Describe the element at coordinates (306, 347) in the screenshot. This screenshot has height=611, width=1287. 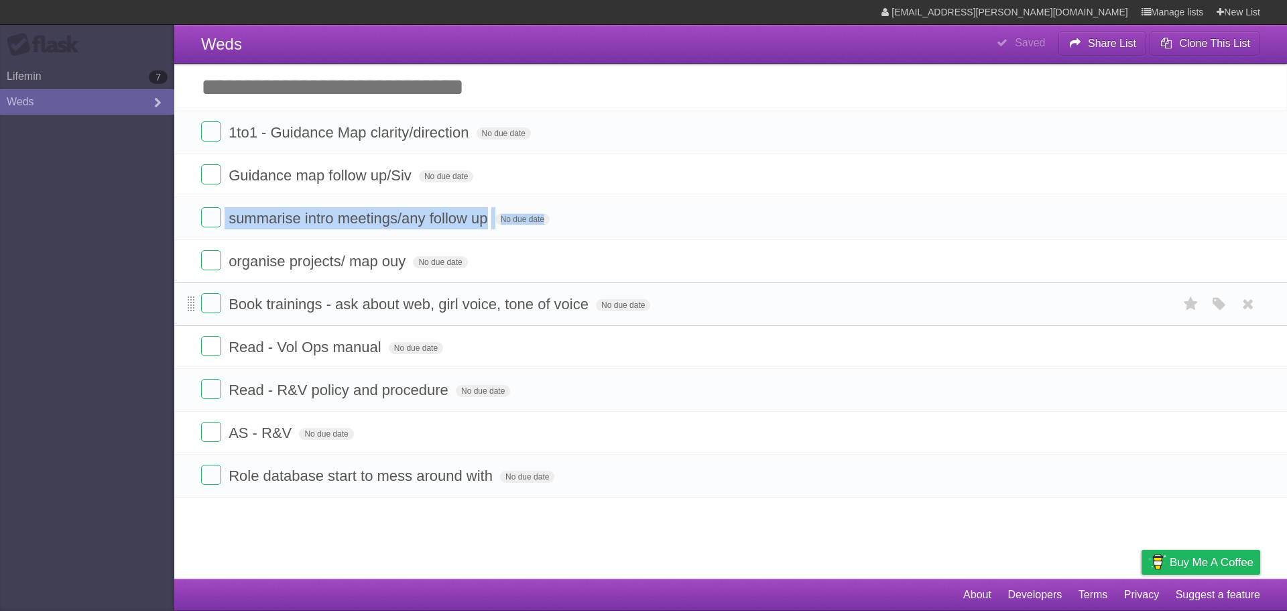
I see `span: Read - Vol Ops manual` at that location.